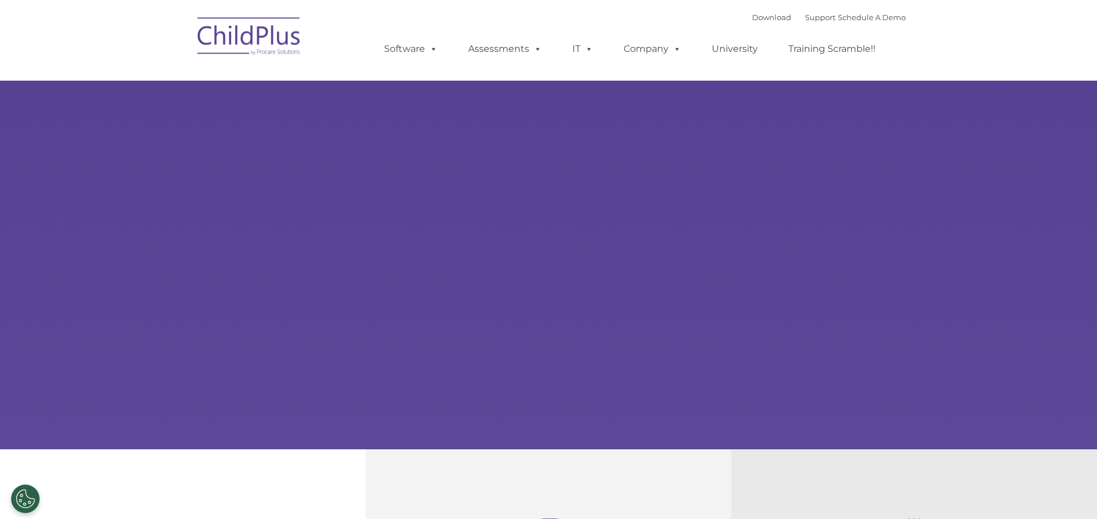 Image resolution: width=1097 pixels, height=519 pixels. What do you see at coordinates (583, 49) in the screenshot?
I see `a: IT` at bounding box center [583, 49].